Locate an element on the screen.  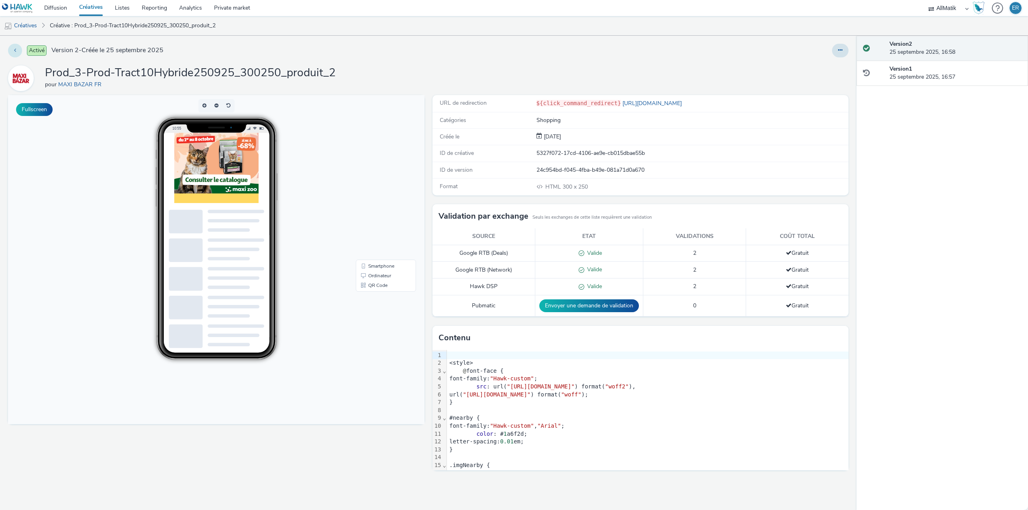
div: .imgNearby { is located at coordinates (648, 466).